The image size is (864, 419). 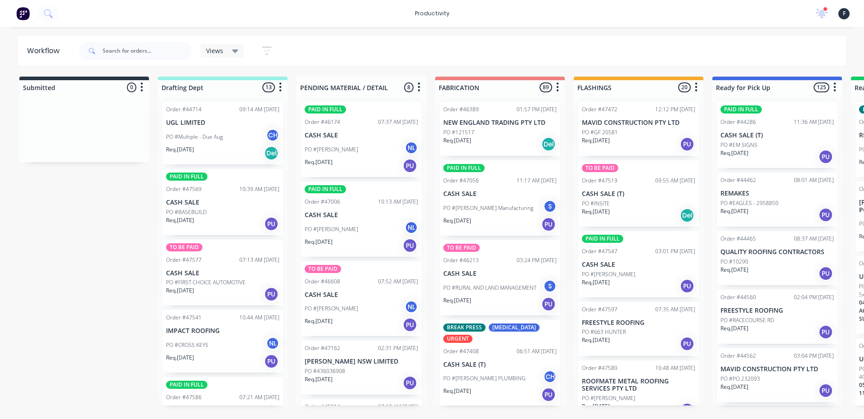 What do you see at coordinates (604, 332) in the screenshot?
I see `p: PO #663 HUNTER` at bounding box center [604, 332].